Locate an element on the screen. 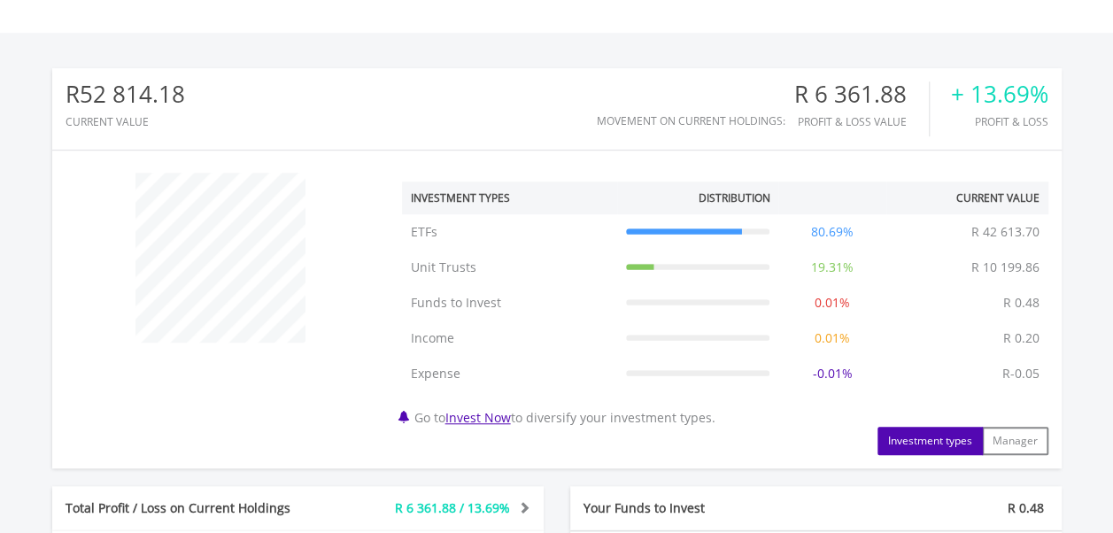  button: Investment types is located at coordinates (930, 441).